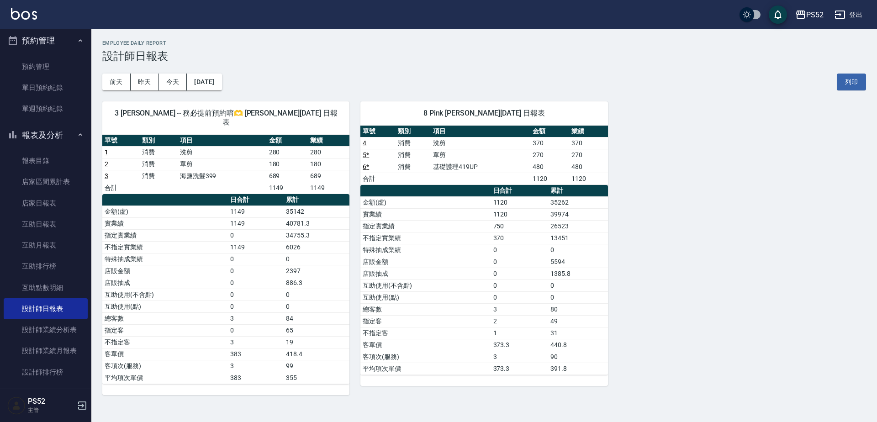  I want to click on td: 373.3, so click(520, 369).